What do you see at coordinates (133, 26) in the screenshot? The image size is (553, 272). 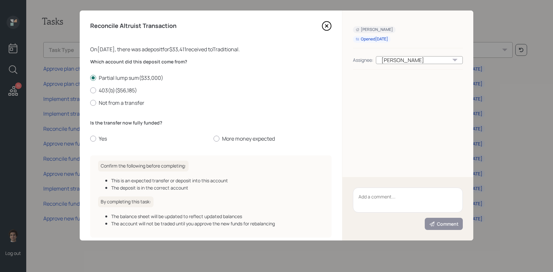 I see `h4: Reconcile Altruist Transaction` at bounding box center [133, 26].